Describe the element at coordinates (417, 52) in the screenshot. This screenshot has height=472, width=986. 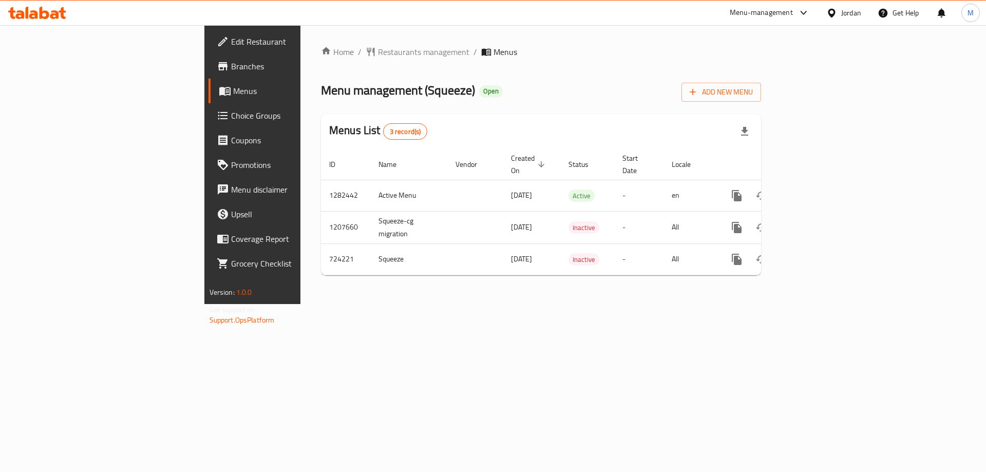
I see `a: Restaurants management` at that location.